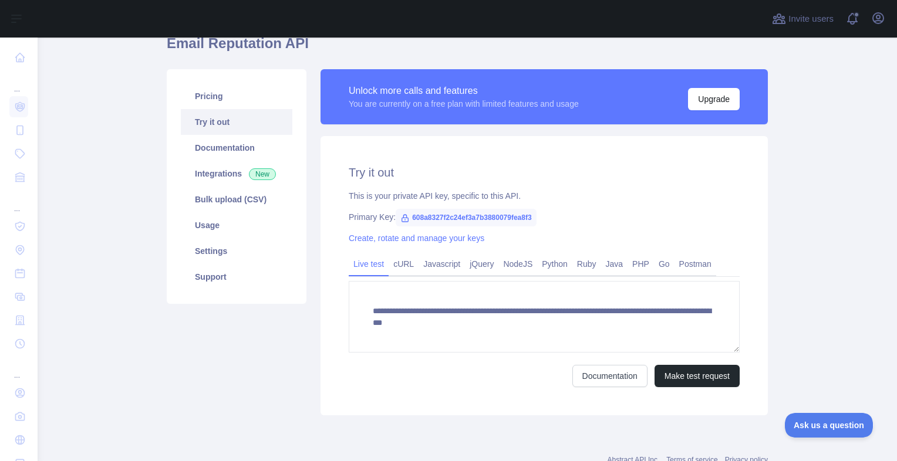 The image size is (897, 461). Describe the element at coordinates (236, 96) in the screenshot. I see `a: Pricing` at that location.